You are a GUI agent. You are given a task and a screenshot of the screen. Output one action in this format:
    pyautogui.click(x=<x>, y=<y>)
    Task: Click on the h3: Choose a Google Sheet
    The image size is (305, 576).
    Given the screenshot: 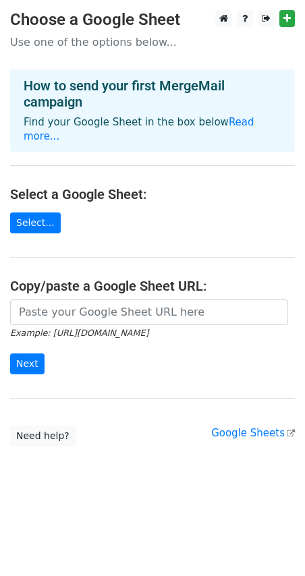 What is the action you would take?
    pyautogui.click(x=152, y=20)
    